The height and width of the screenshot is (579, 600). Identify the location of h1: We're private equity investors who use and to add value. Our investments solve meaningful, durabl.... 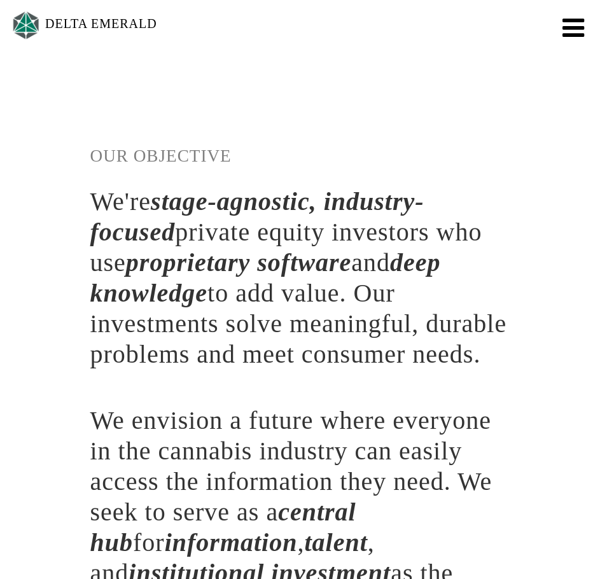
(300, 278).